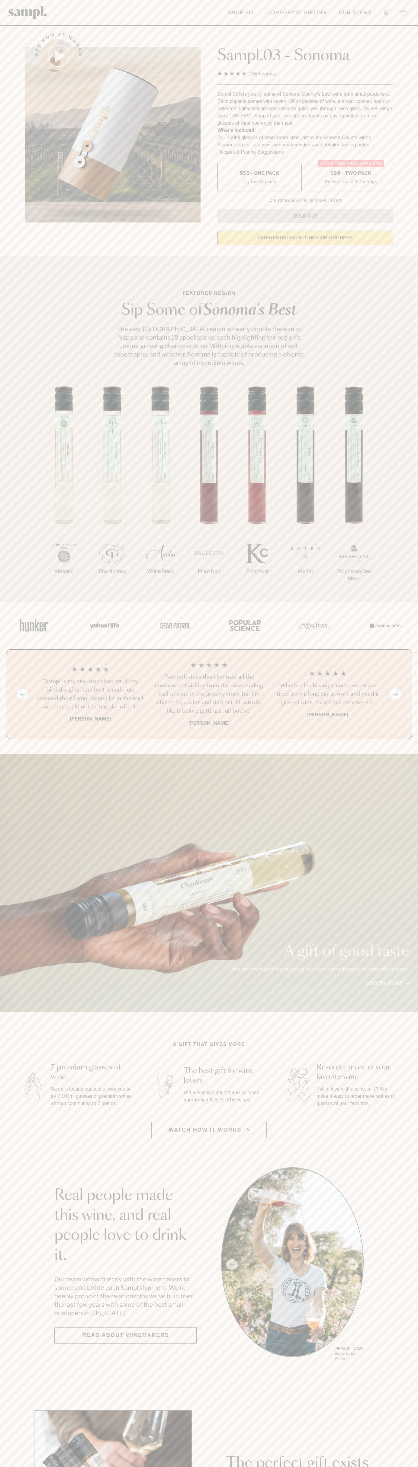 Image resolution: width=418 pixels, height=1467 pixels. Describe the element at coordinates (305, 152) in the screenshot. I see `li: Recipes & Pairing Suggestions` at that location.